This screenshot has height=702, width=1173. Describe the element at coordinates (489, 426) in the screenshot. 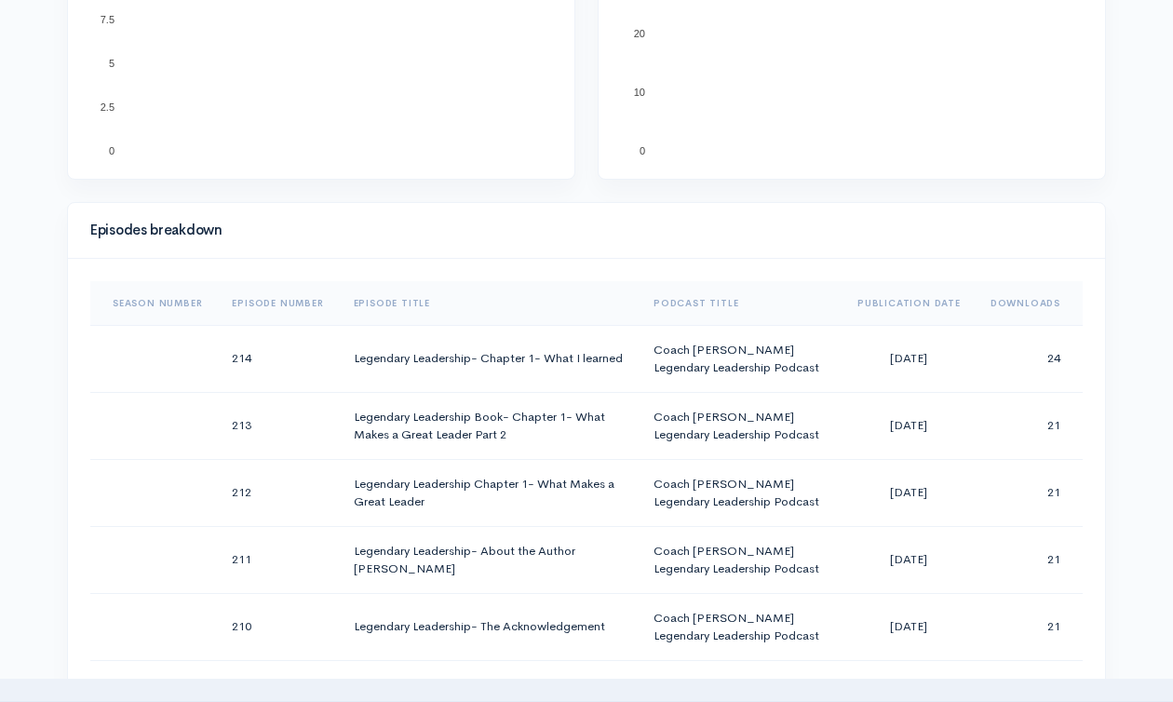

I see `td: Legendary Leadership Book- Chapter 1- What Makes a Great Leader Part 2` at that location.